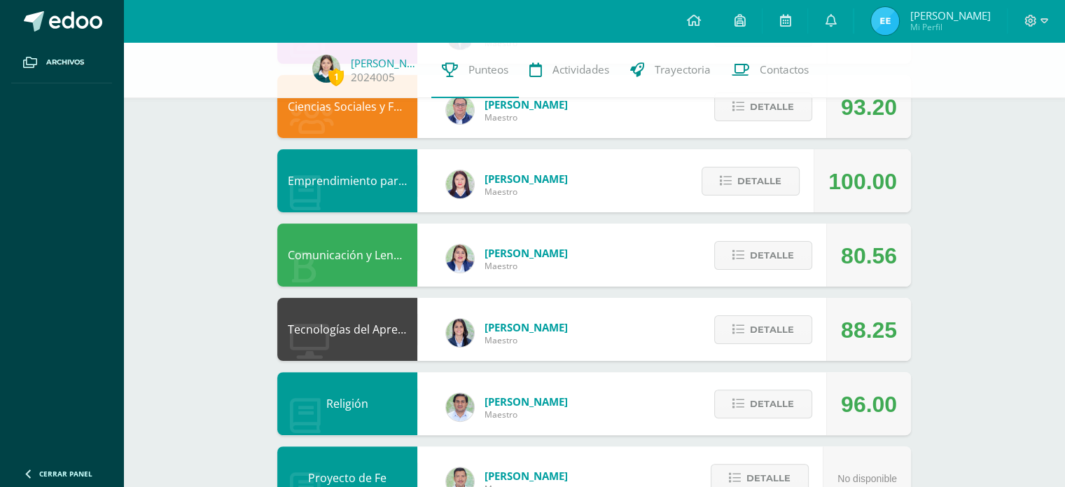 The width and height of the screenshot is (1065, 487). I want to click on span: 1, so click(336, 76).